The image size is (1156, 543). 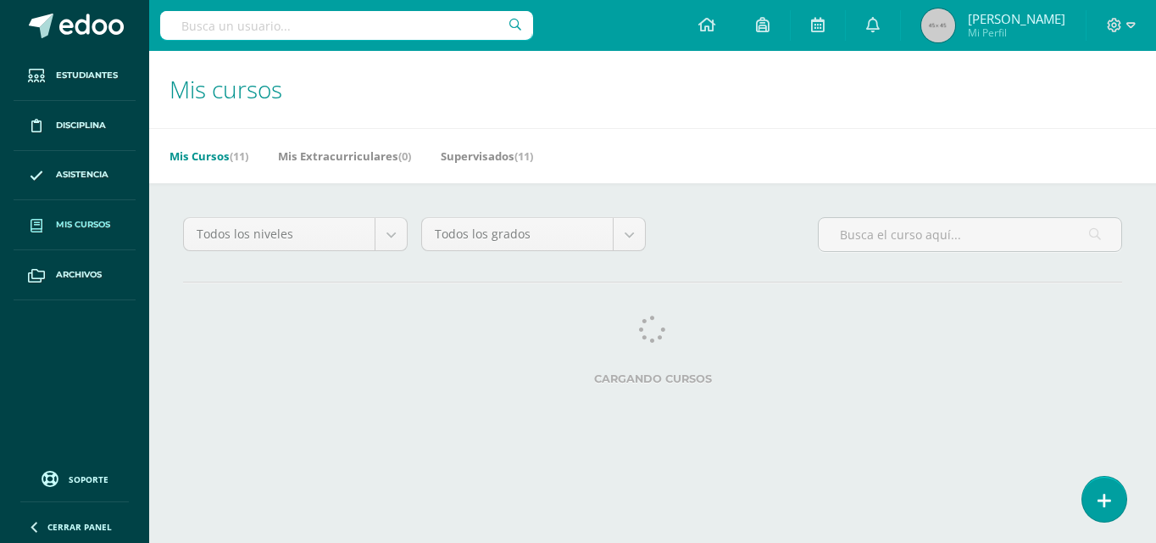 I want to click on span: (0), so click(x=404, y=156).